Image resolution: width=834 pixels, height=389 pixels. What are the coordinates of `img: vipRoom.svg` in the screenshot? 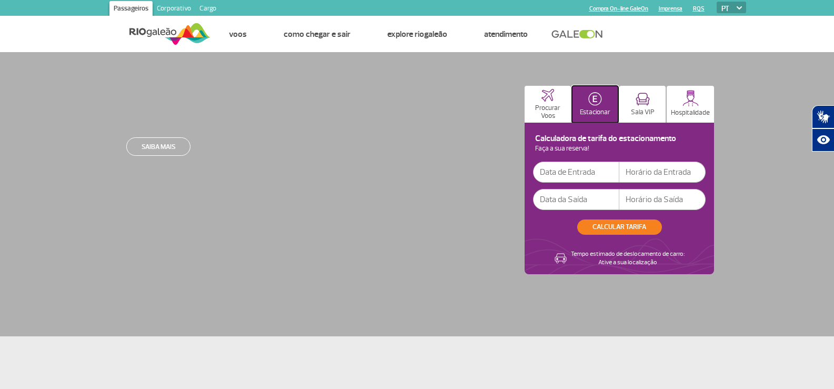 It's located at (642, 99).